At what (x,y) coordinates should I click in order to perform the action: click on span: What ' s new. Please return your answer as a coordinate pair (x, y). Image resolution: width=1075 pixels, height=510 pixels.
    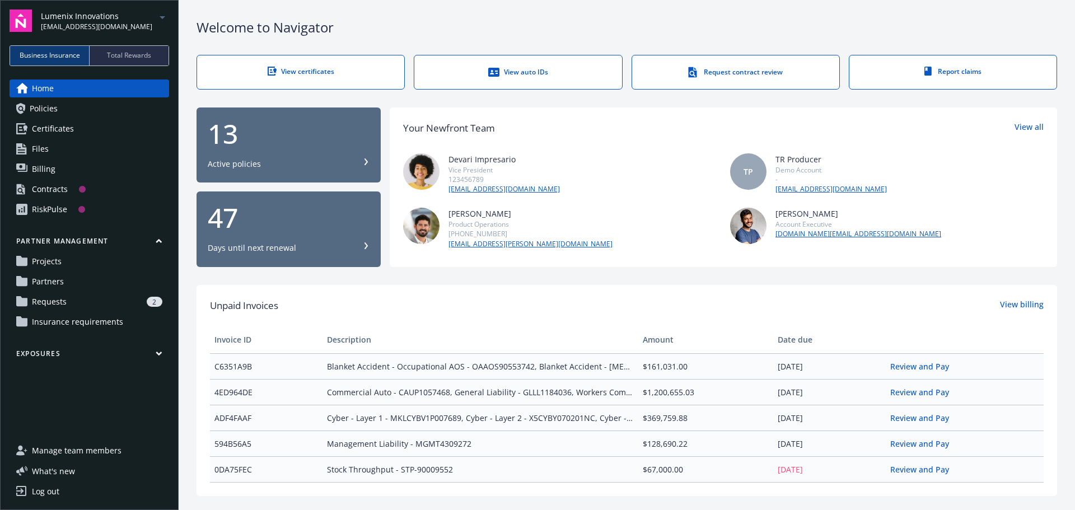
    Looking at the image, I should click on (53, 471).